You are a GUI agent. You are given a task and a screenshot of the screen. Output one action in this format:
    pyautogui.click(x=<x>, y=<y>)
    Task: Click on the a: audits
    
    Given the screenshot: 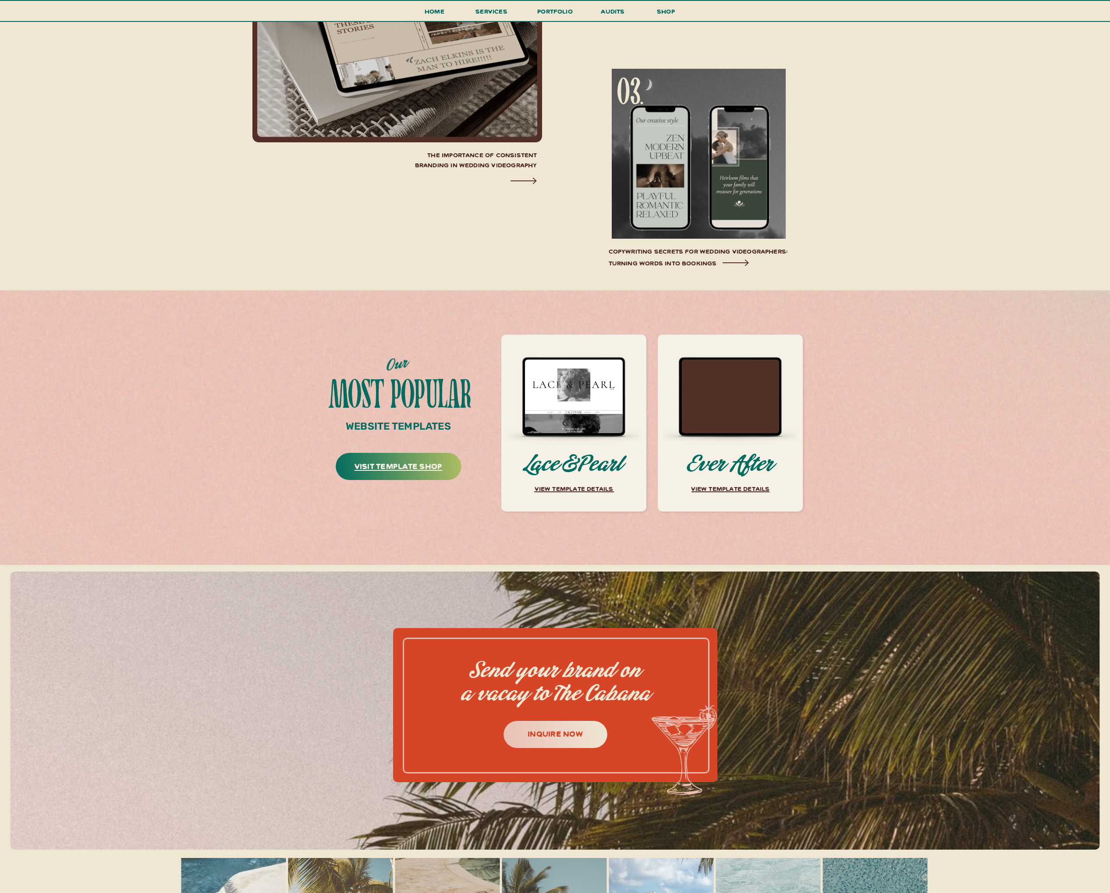 What is the action you would take?
    pyautogui.click(x=613, y=13)
    